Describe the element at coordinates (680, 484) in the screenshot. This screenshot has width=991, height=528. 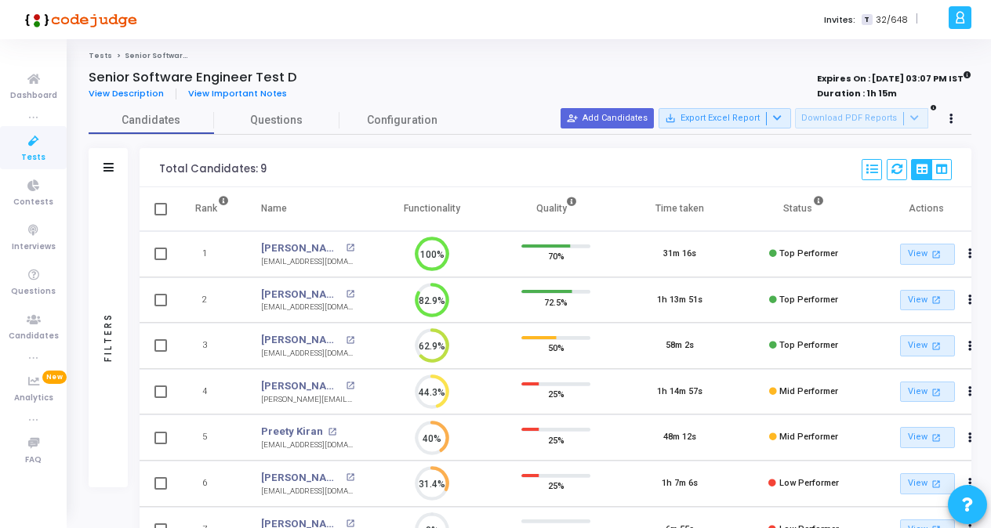
I see `div: 1h 7m 6s` at that location.